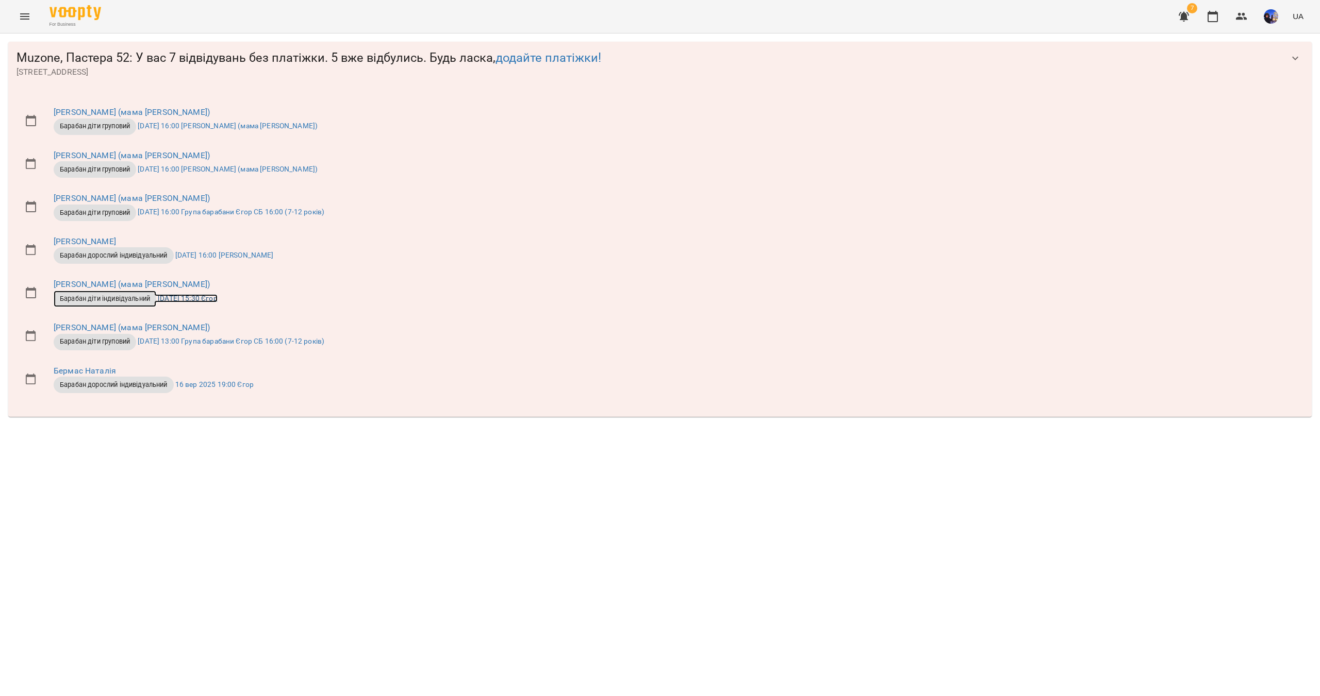 The image size is (1320, 696). Describe the element at coordinates (154, 385) in the screenshot. I see `a: Барабан дорослий індивідуальний 16 вер 2025 19:00 Єгор` at that location.